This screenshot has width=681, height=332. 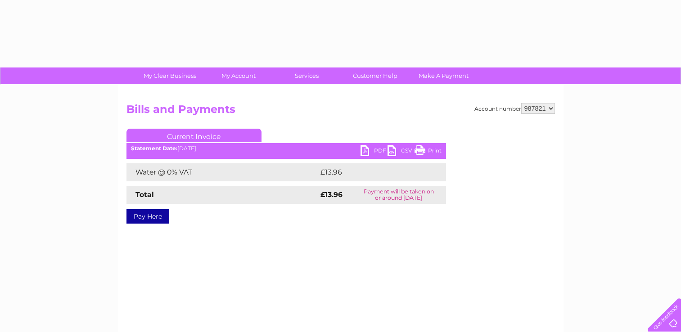 What do you see at coordinates (170, 76) in the screenshot?
I see `a: My Clear Business` at bounding box center [170, 76].